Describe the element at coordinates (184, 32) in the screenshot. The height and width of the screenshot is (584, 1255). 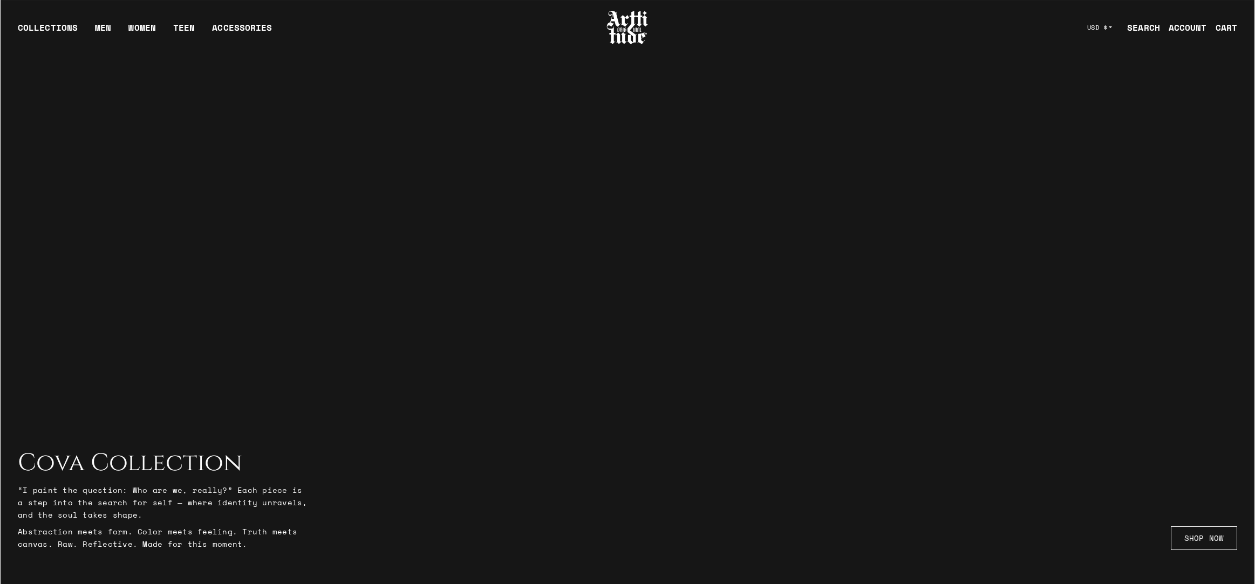
I see `a: TEEN` at that location.